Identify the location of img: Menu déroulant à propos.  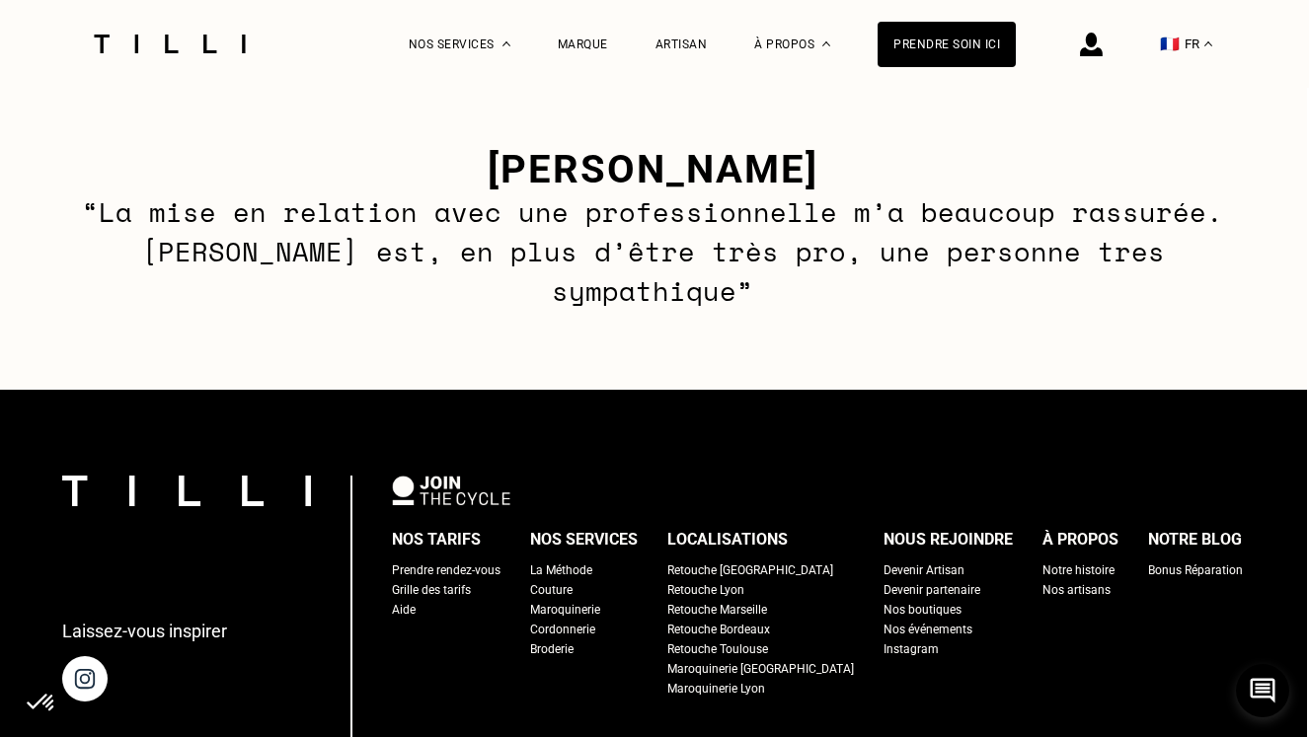
(826, 43).